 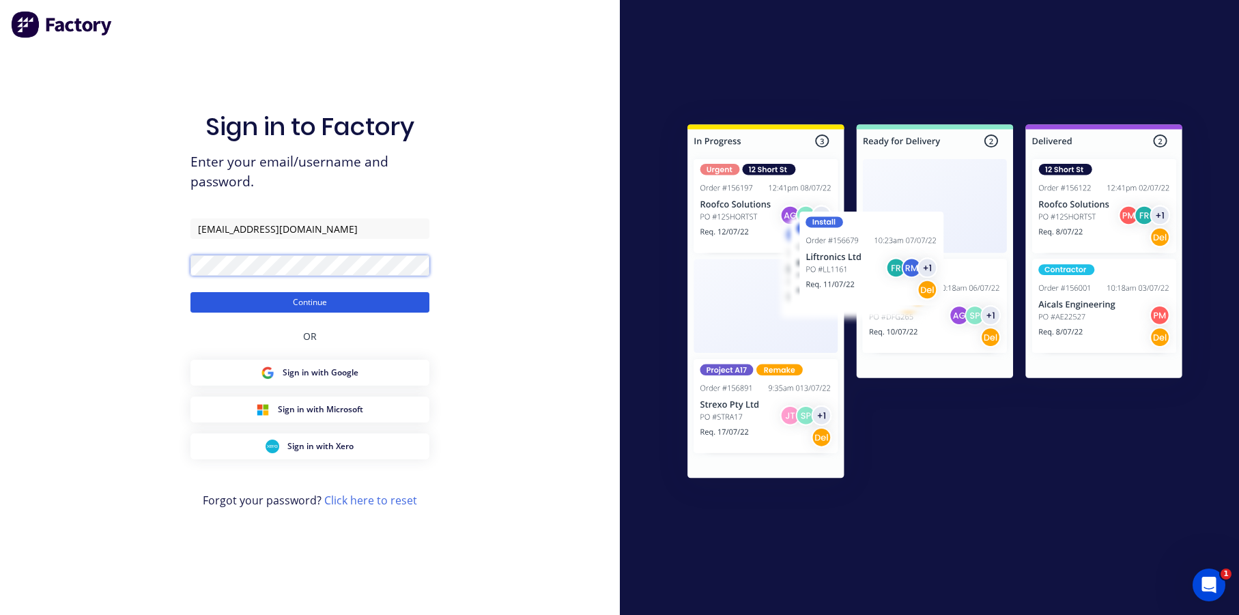 I want to click on button: Microsoft Sign inSign in with Microsoft, so click(x=310, y=410).